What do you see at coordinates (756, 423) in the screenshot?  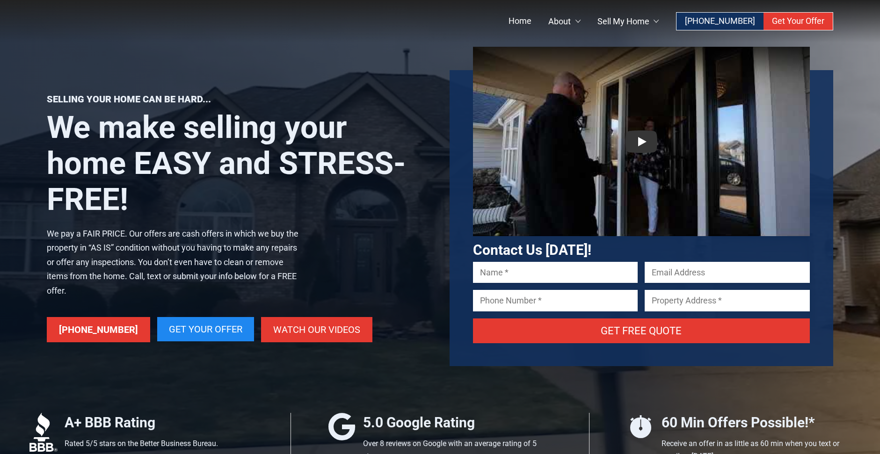 I see `h4: 60 Min Offers Possible!*` at bounding box center [756, 423].